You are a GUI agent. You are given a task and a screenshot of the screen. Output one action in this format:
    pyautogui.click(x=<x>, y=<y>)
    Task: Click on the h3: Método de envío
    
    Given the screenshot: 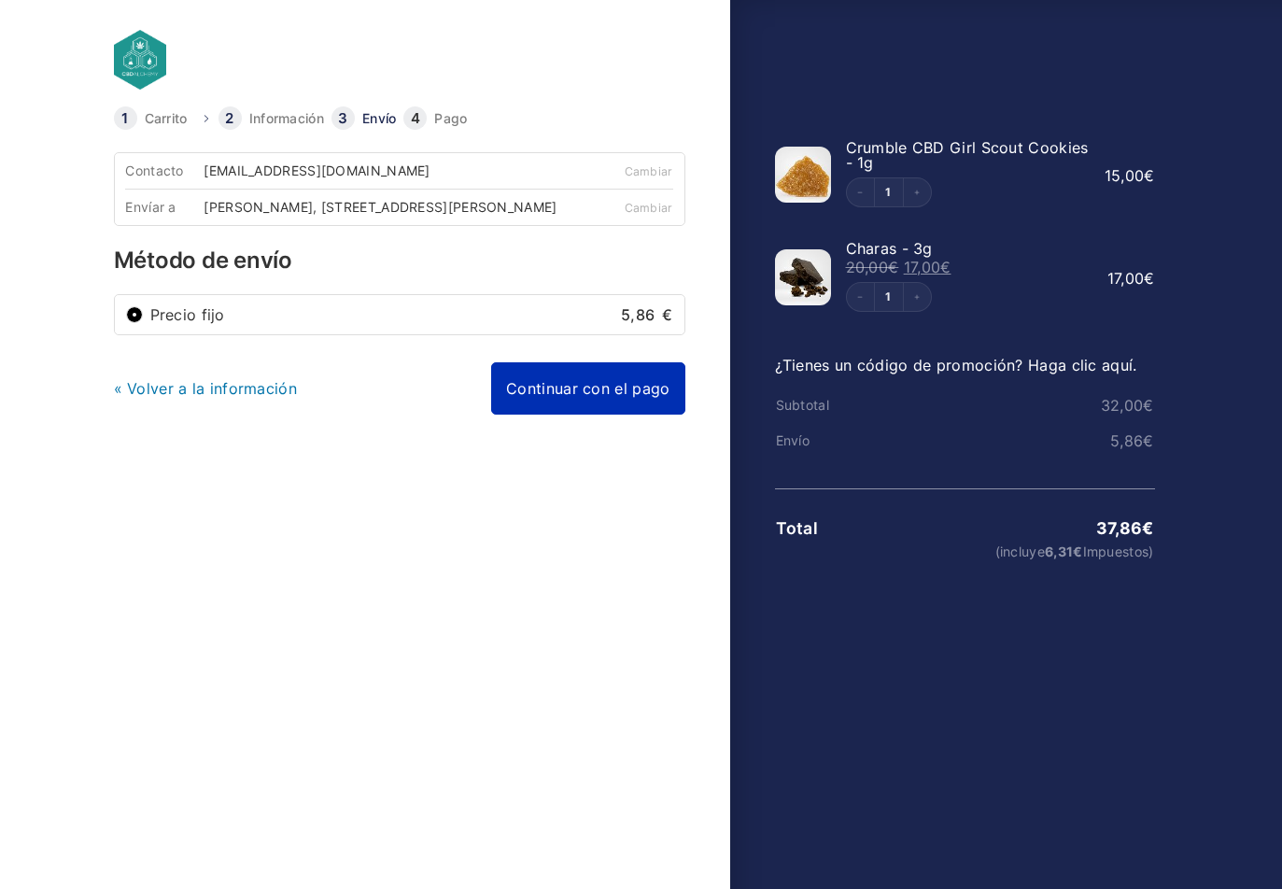 What is the action you would take?
    pyautogui.click(x=400, y=260)
    